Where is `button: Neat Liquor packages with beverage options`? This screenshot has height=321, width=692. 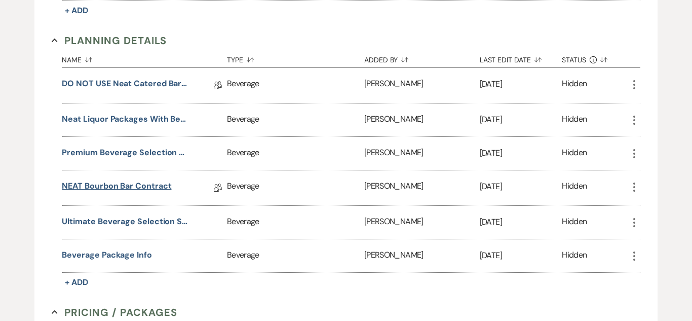 button: Neat Liquor packages with beverage options is located at coordinates (125, 119).